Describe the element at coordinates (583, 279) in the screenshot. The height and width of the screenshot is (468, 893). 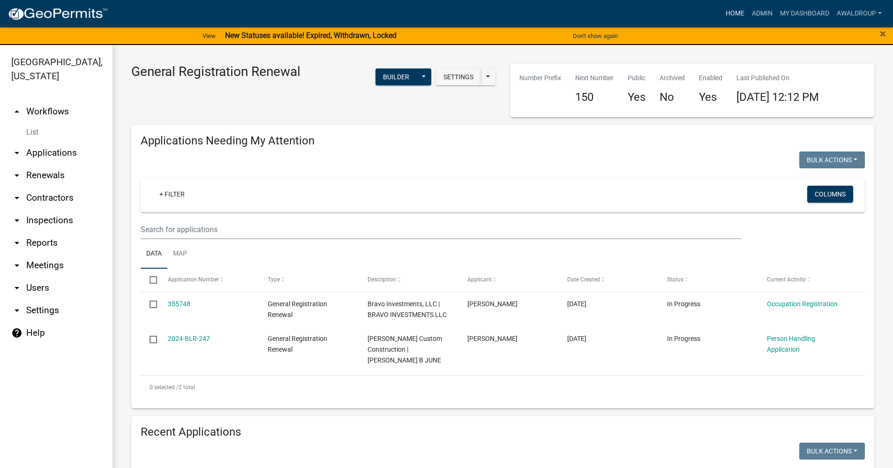
I see `span: Date Created` at that location.